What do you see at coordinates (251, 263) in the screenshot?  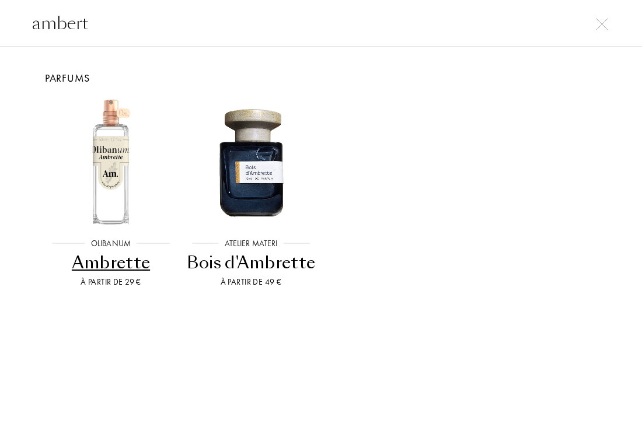 I see `div: Bois d'Ambrette` at bounding box center [251, 263].